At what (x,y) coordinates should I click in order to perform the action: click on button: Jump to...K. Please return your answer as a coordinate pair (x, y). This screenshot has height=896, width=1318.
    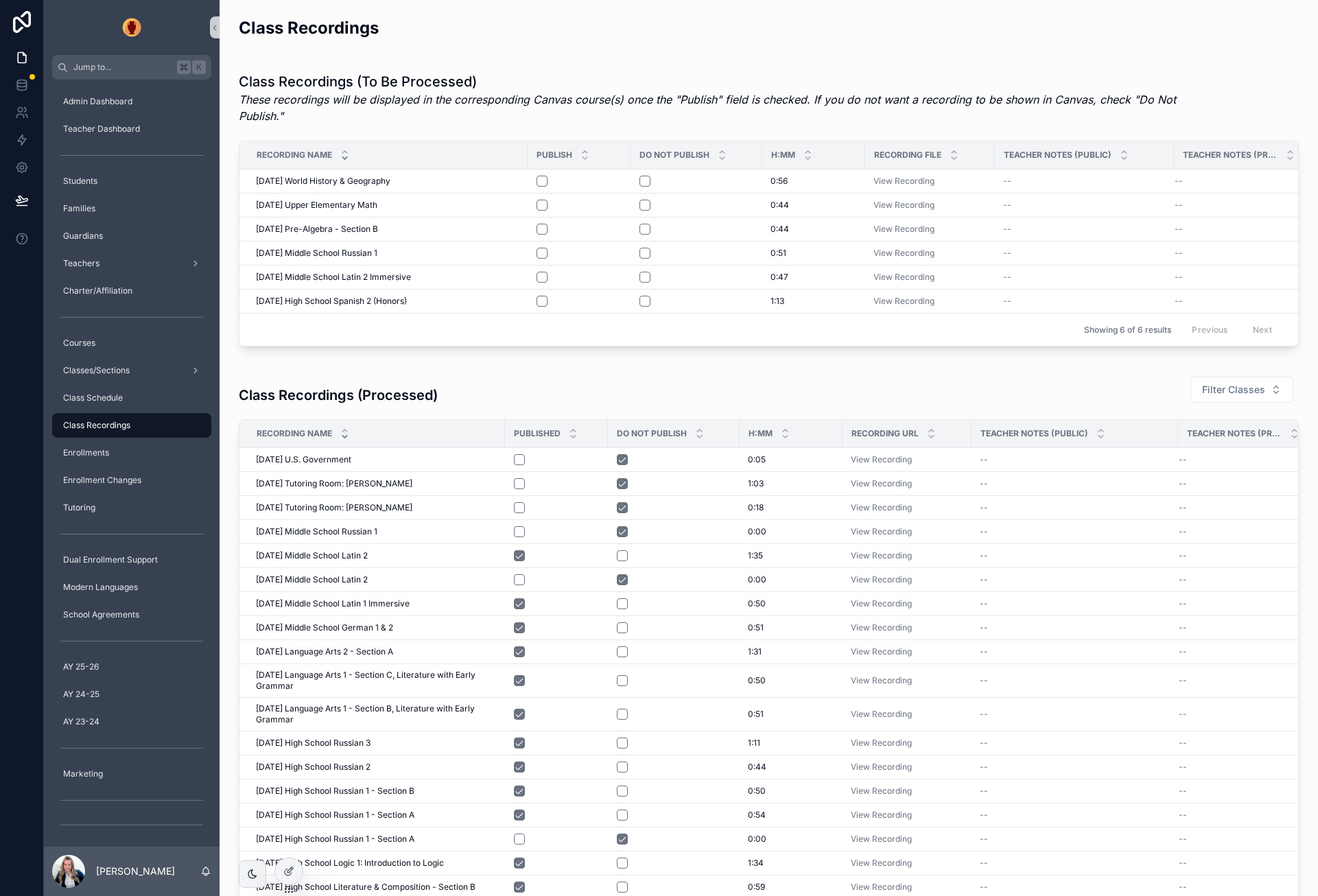
    Looking at the image, I should click on (132, 67).